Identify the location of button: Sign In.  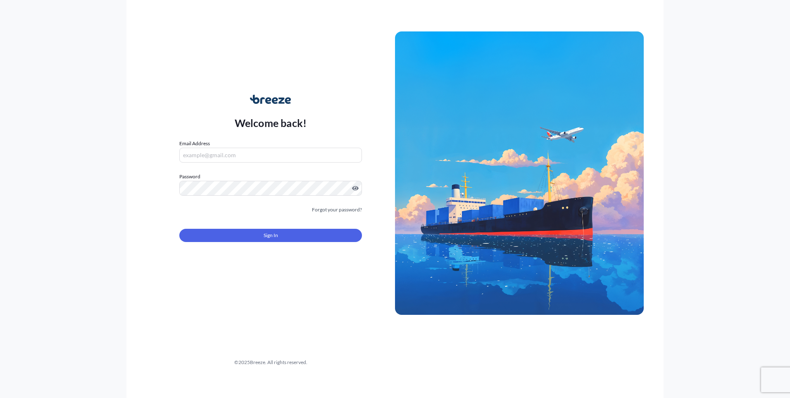
(271, 235).